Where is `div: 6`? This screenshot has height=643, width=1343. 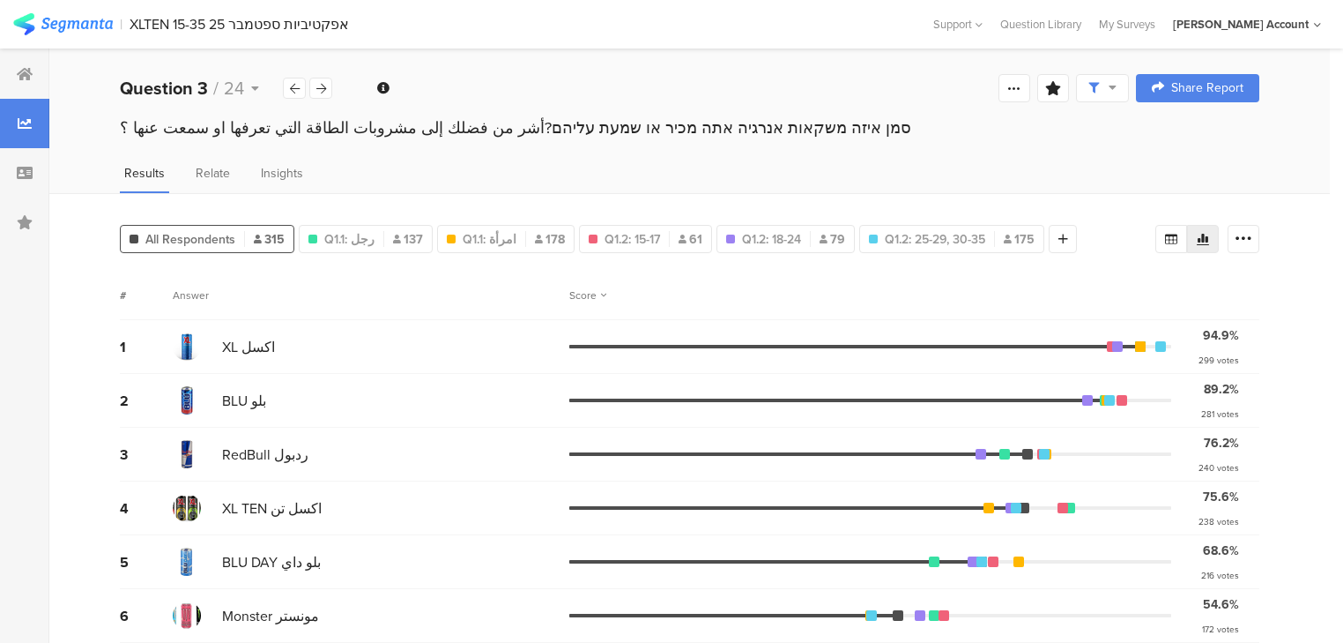 div: 6 is located at coordinates (146, 615).